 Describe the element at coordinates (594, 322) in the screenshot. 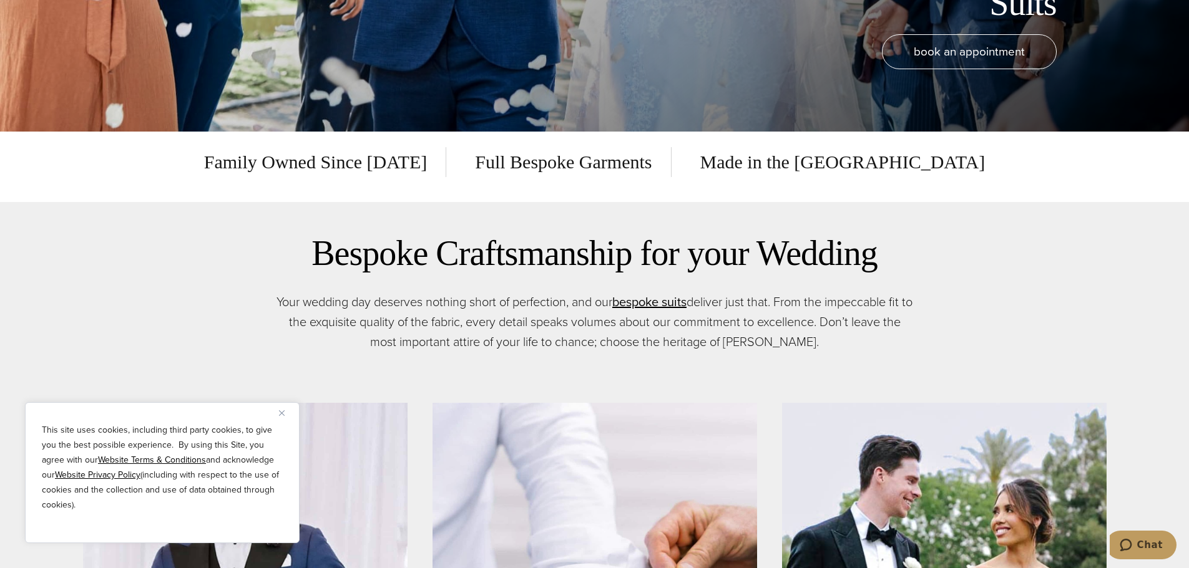

I see `p: Your wedding day deserves nothing short of perfection, and our deliver just that. From the impecc...` at that location.